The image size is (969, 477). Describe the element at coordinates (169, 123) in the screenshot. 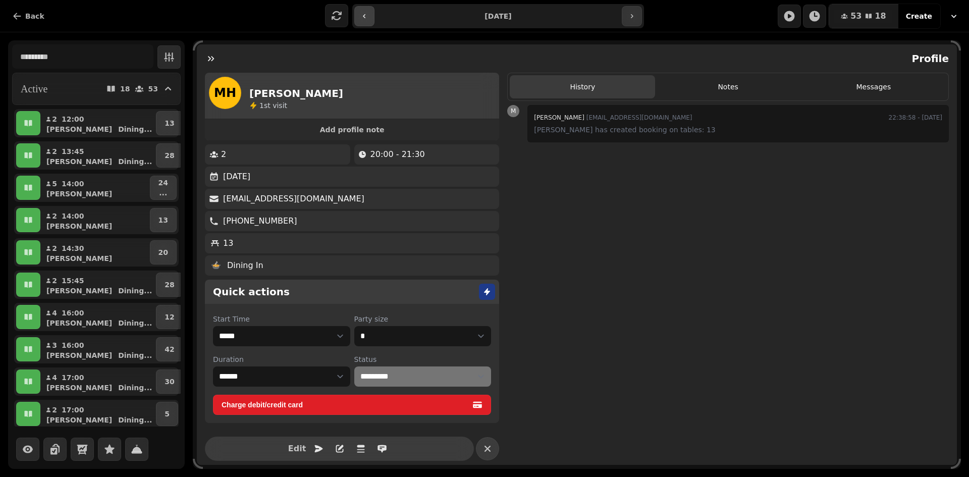

I see `button: 13` at that location.